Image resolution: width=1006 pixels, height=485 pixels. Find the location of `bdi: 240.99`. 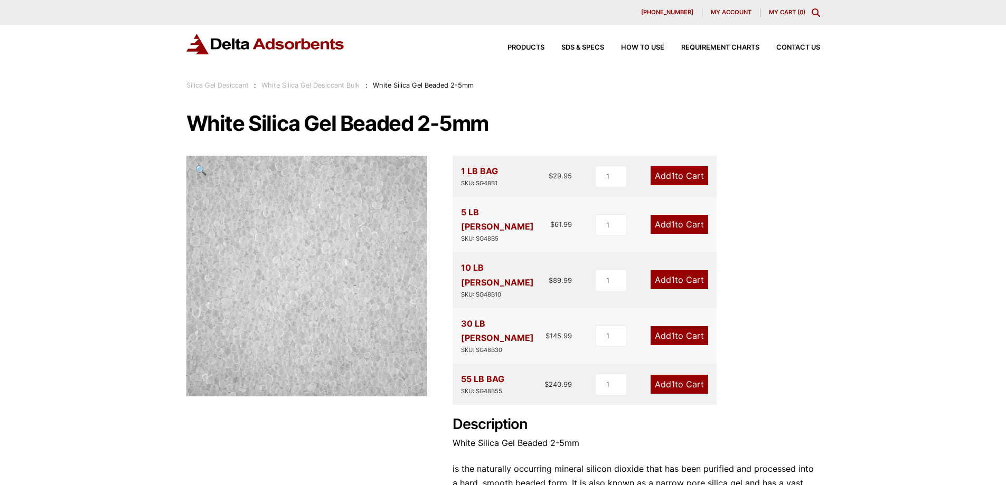

bdi: 240.99 is located at coordinates (558, 384).